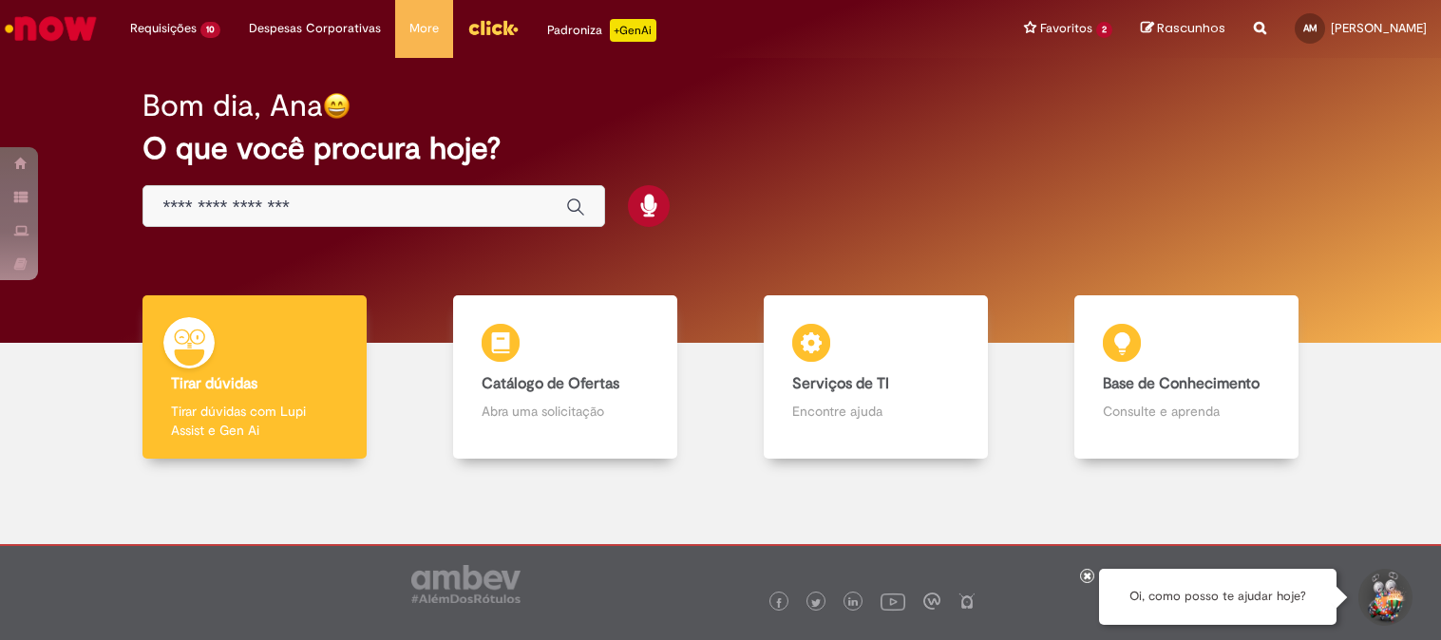  I want to click on span: More, so click(424, 28).